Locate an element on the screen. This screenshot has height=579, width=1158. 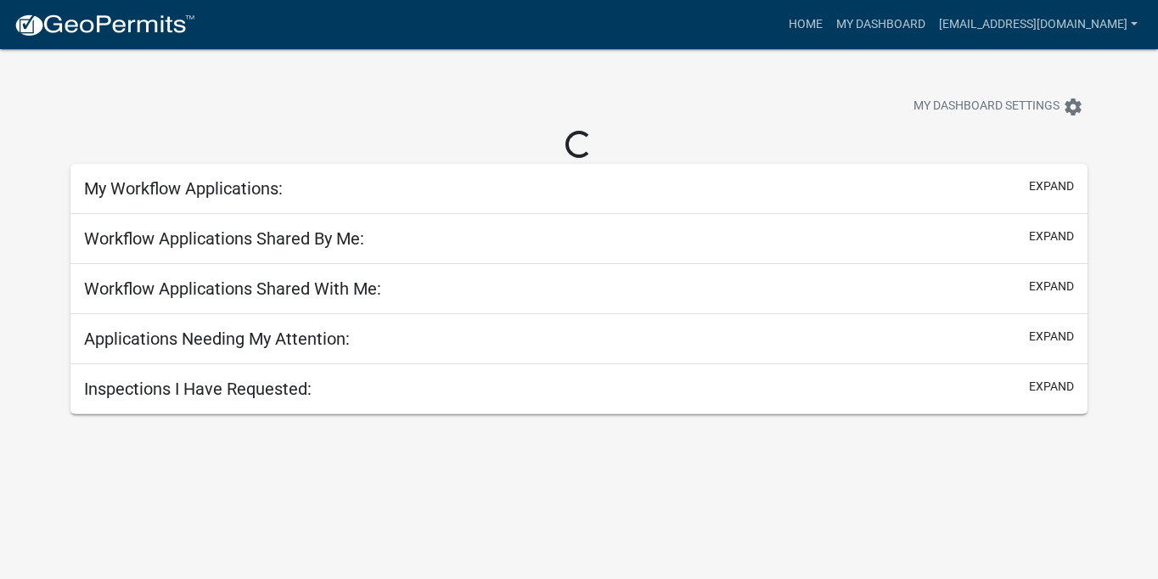
h5: Workflow Applications Shared By Me: is located at coordinates (224, 239).